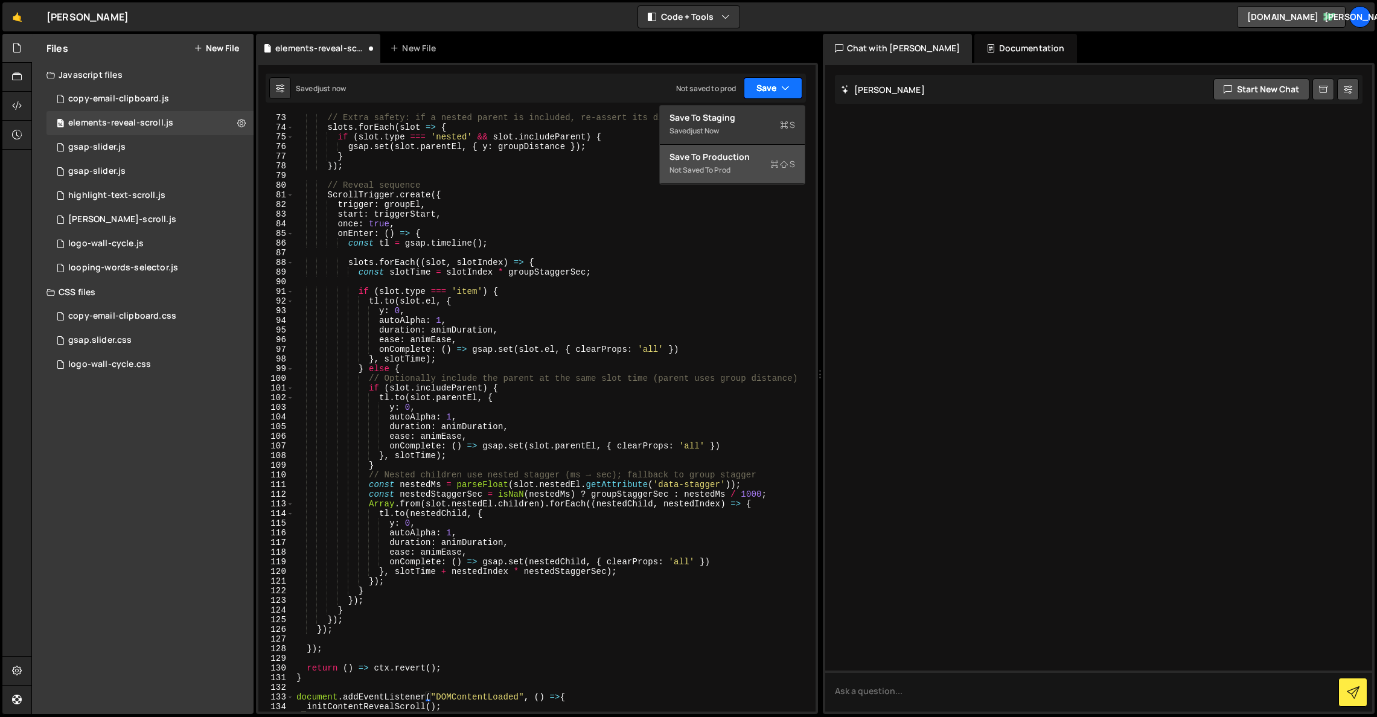 The image size is (1377, 717). What do you see at coordinates (276, 301) in the screenshot?
I see `div: 92` at bounding box center [276, 301].